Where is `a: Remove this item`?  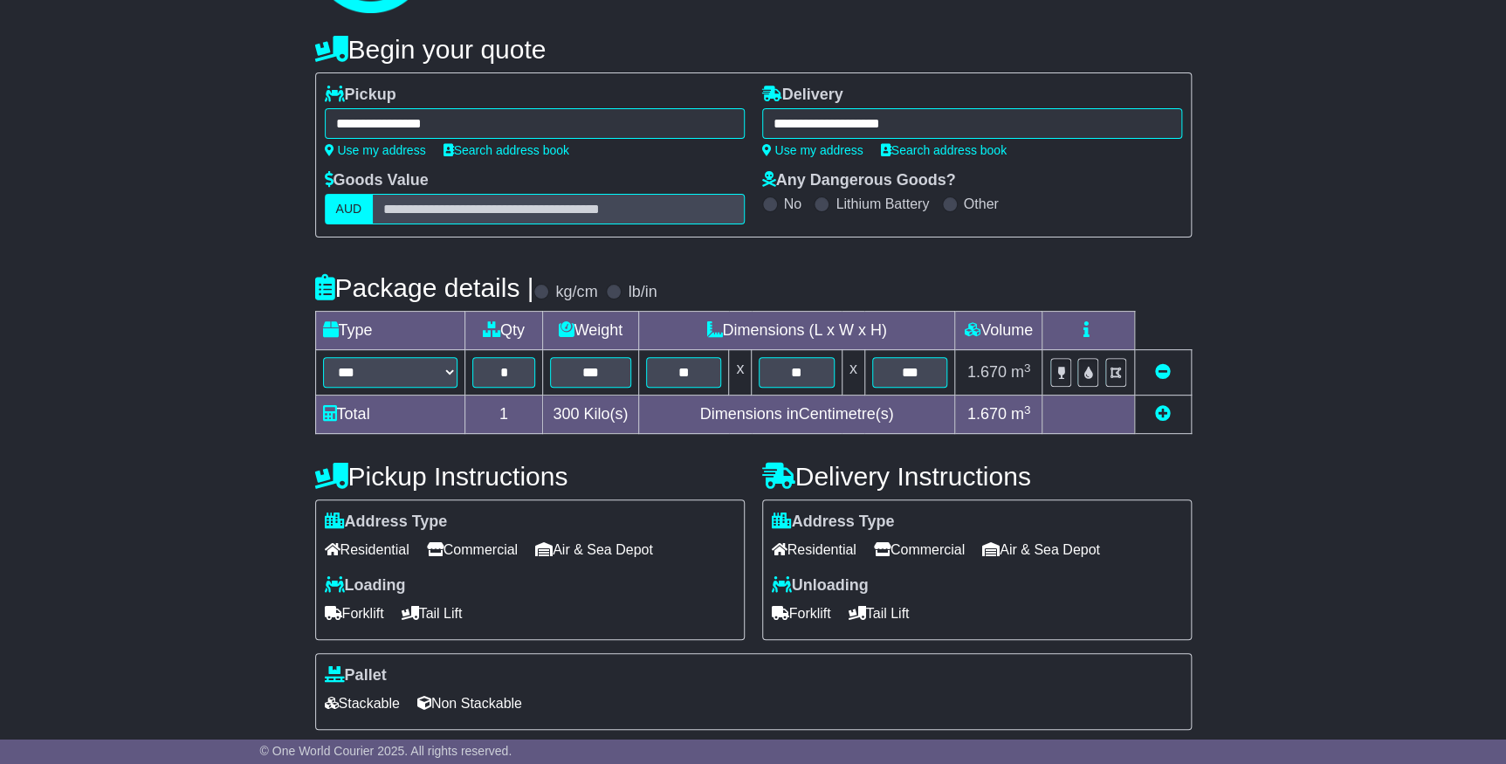 a: Remove this item is located at coordinates (1163, 372).